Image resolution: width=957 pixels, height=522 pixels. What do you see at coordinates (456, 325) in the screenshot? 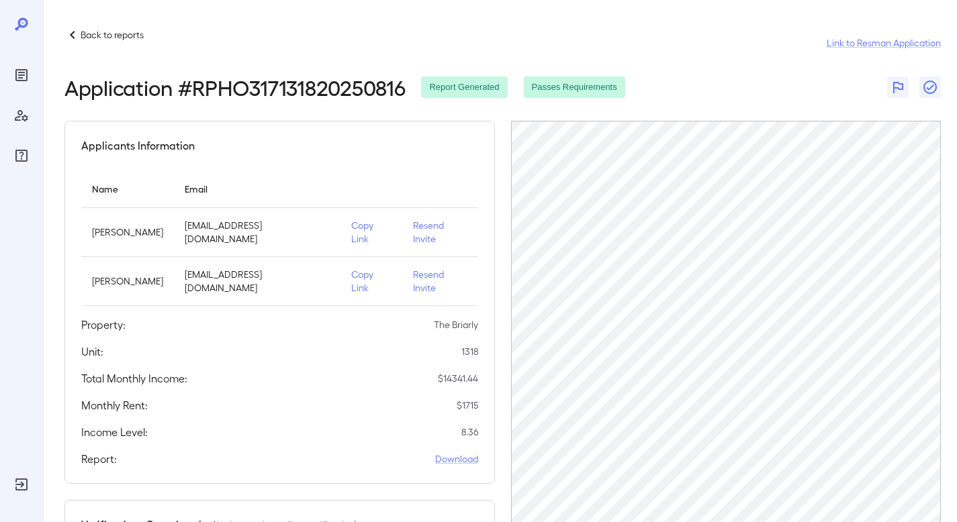
I see `p: The Briarly` at bounding box center [456, 325].